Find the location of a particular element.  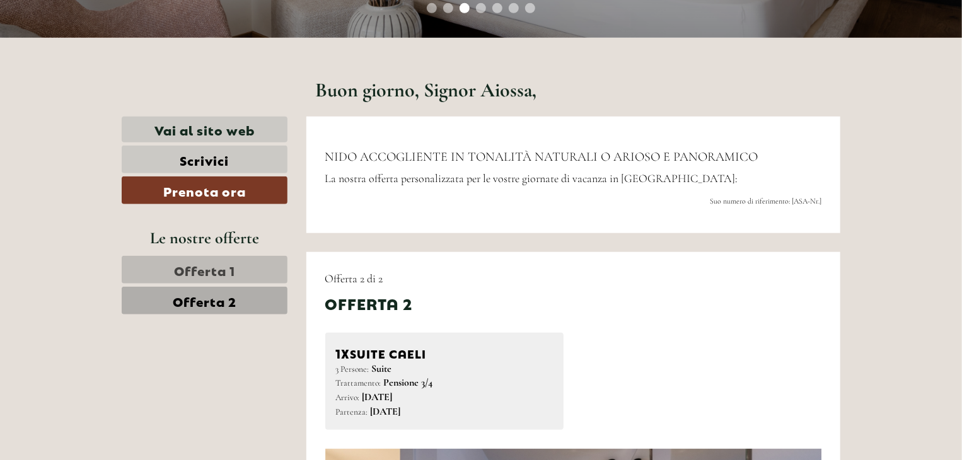

b: 1x is located at coordinates (343, 352).